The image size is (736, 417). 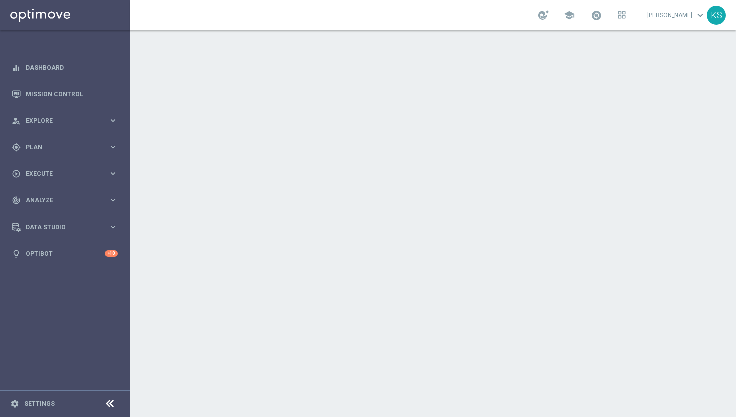 What do you see at coordinates (60, 227) in the screenshot?
I see `div: Data Studio` at bounding box center [60, 227].